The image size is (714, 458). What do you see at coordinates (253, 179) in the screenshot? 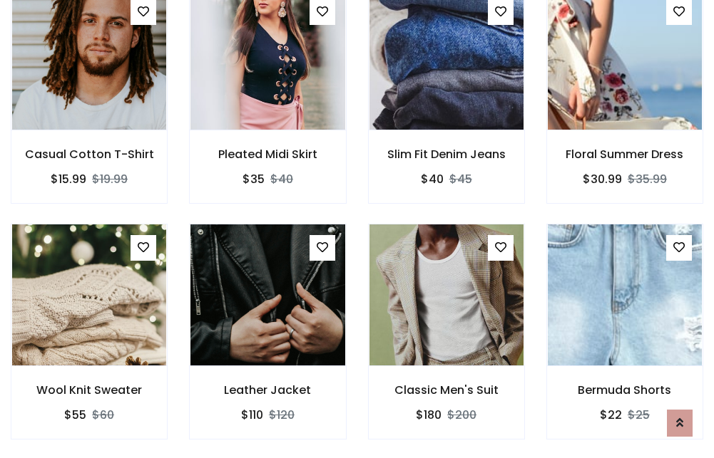
I see `h6: $35` at bounding box center [253, 179].